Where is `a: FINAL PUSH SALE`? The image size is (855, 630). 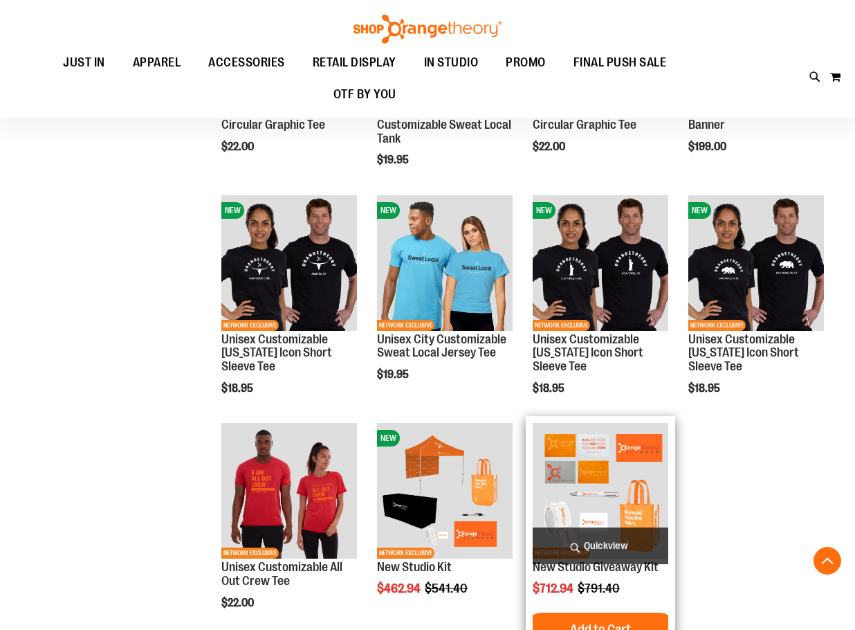 a: FINAL PUSH SALE is located at coordinates (620, 63).